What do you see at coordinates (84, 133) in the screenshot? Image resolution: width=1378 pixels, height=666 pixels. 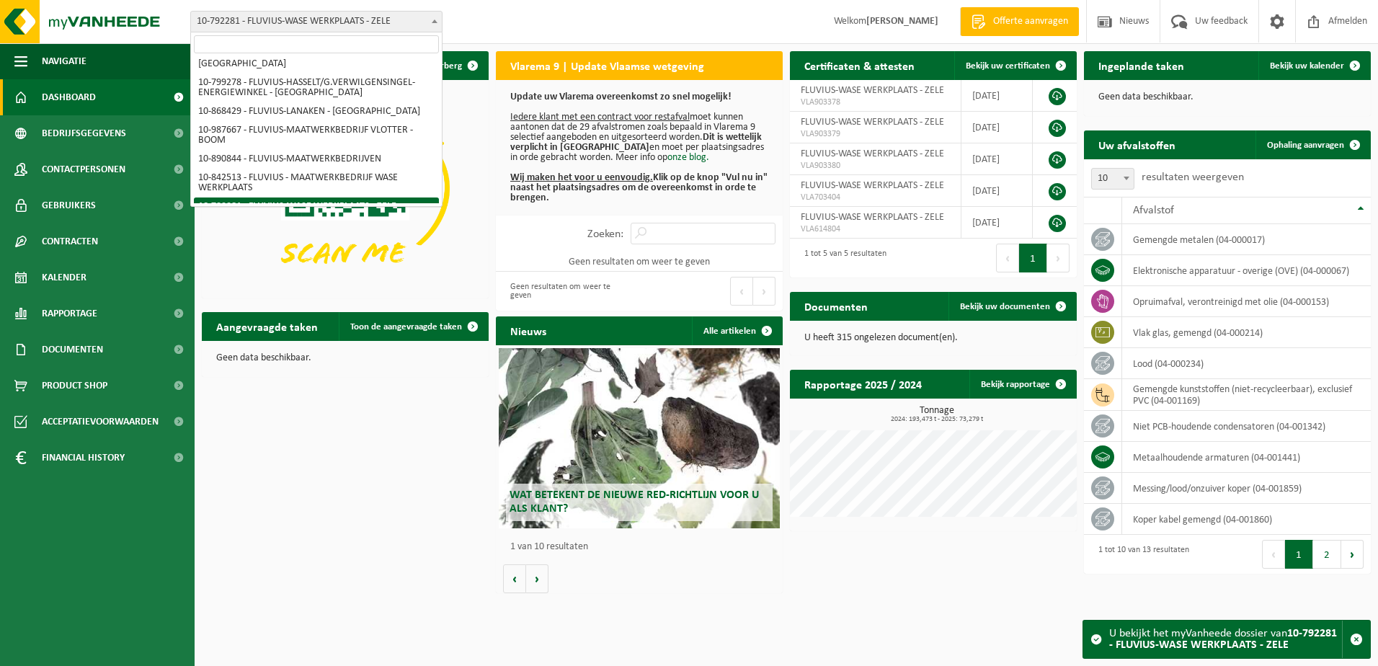 I see `span: Bedrijfsgegevens` at bounding box center [84, 133].